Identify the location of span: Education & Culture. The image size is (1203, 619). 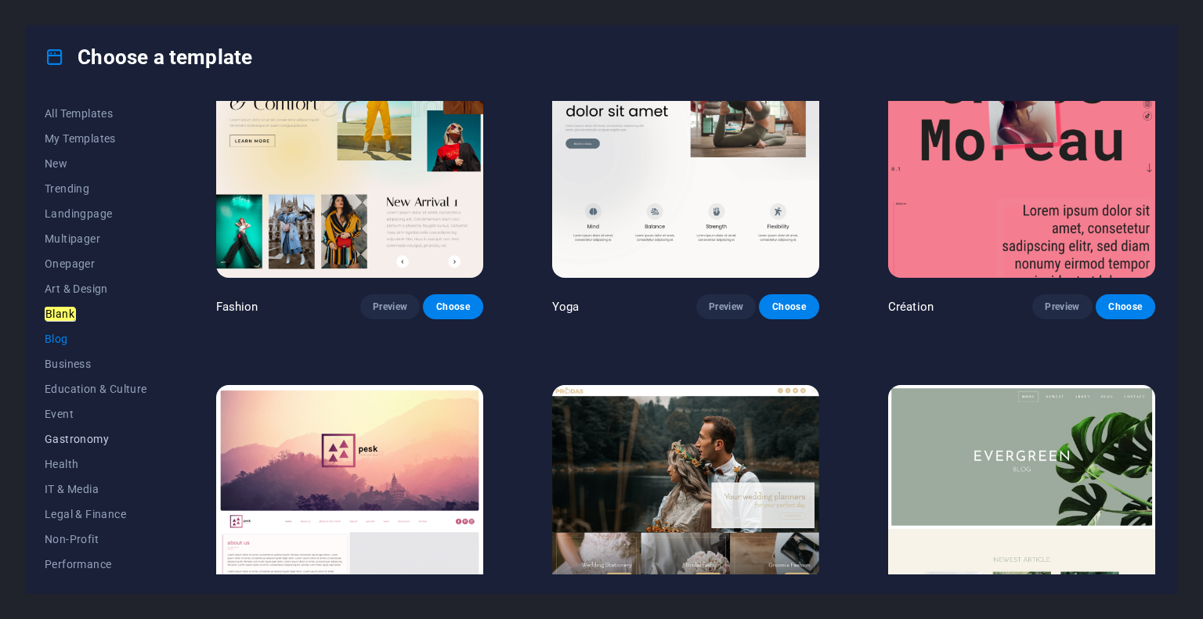
(96, 389).